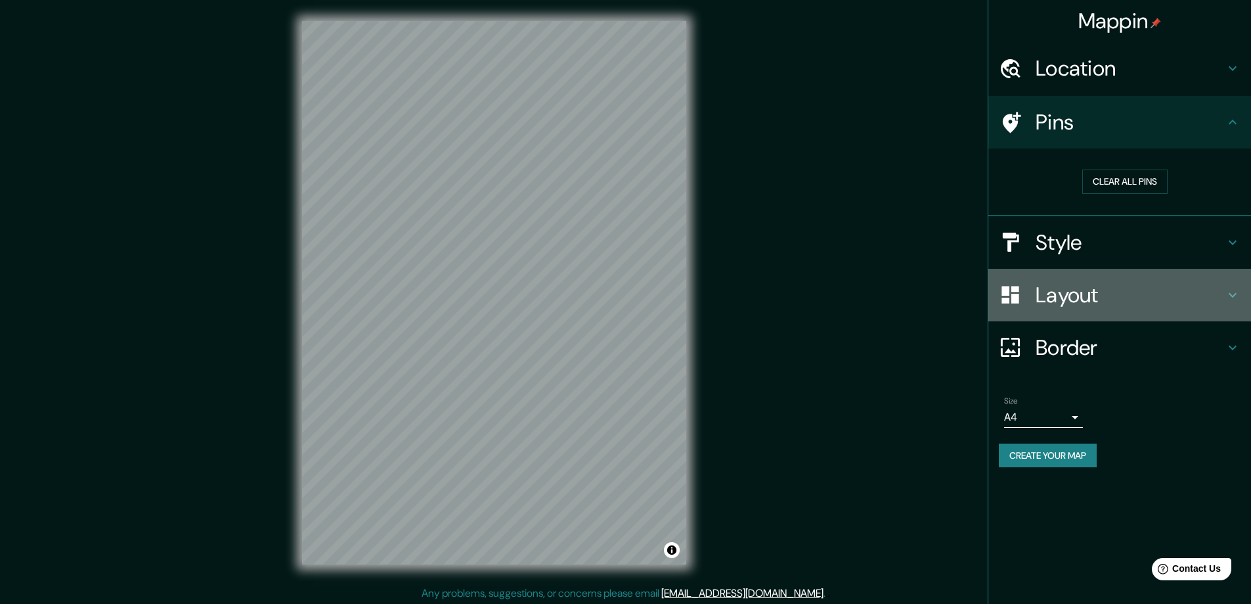 This screenshot has width=1251, height=604. Describe the element at coordinates (1120, 347) in the screenshot. I see `div: Border` at that location.